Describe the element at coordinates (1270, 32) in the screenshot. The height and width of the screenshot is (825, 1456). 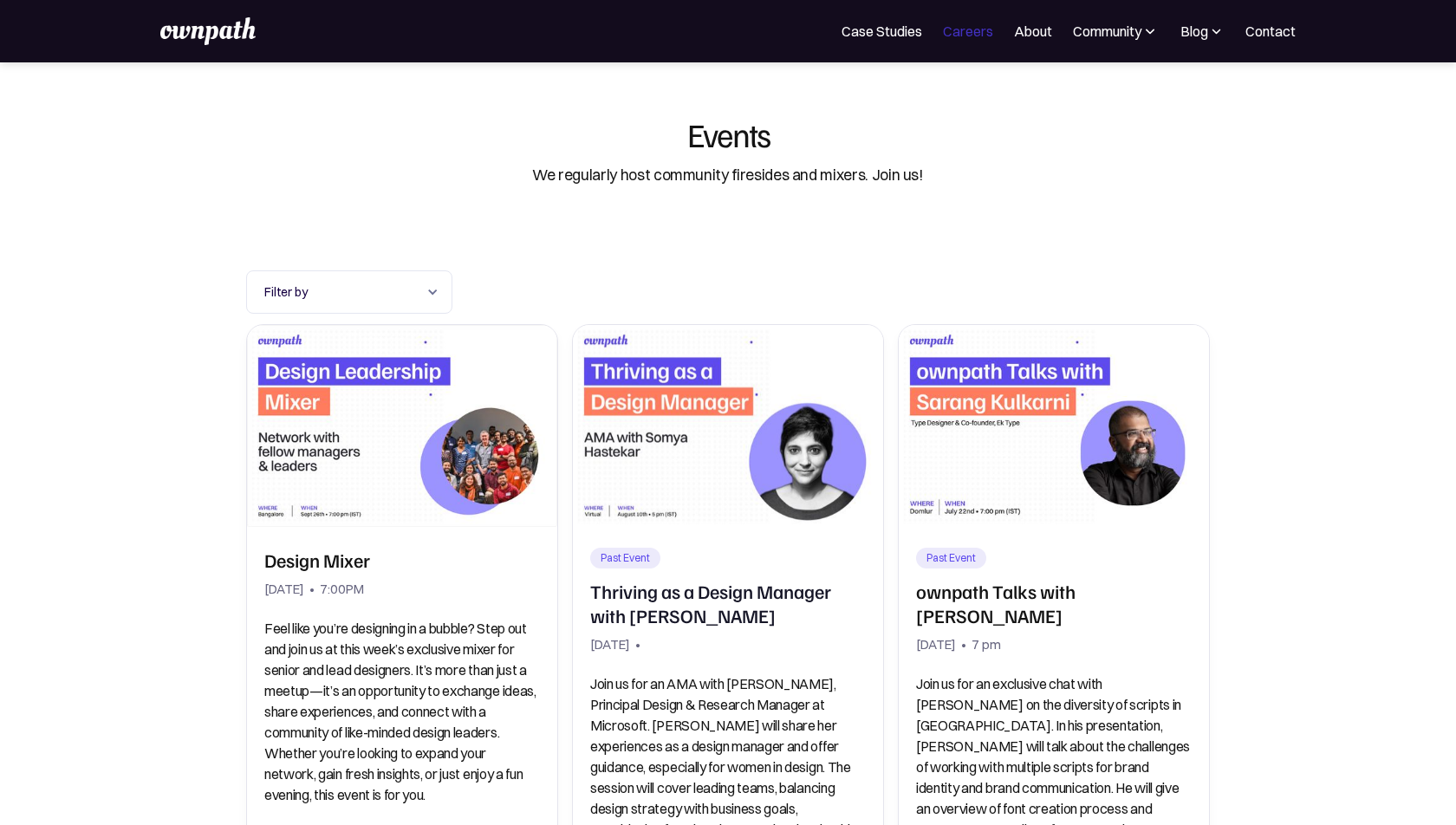
I see `a: Contact` at that location.